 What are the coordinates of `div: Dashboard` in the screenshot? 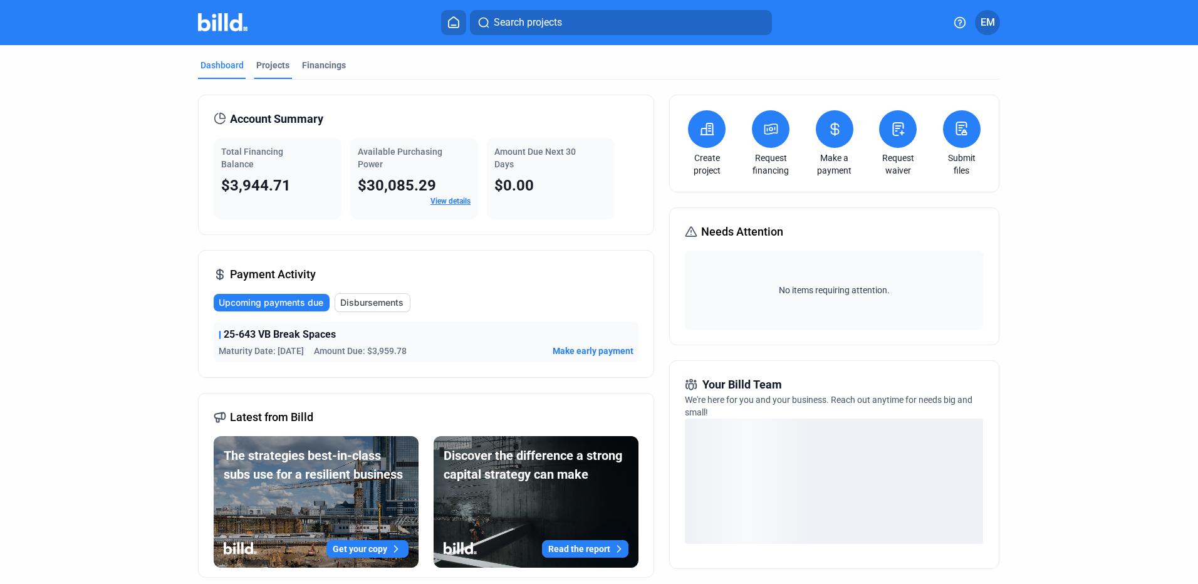 It's located at (222, 65).